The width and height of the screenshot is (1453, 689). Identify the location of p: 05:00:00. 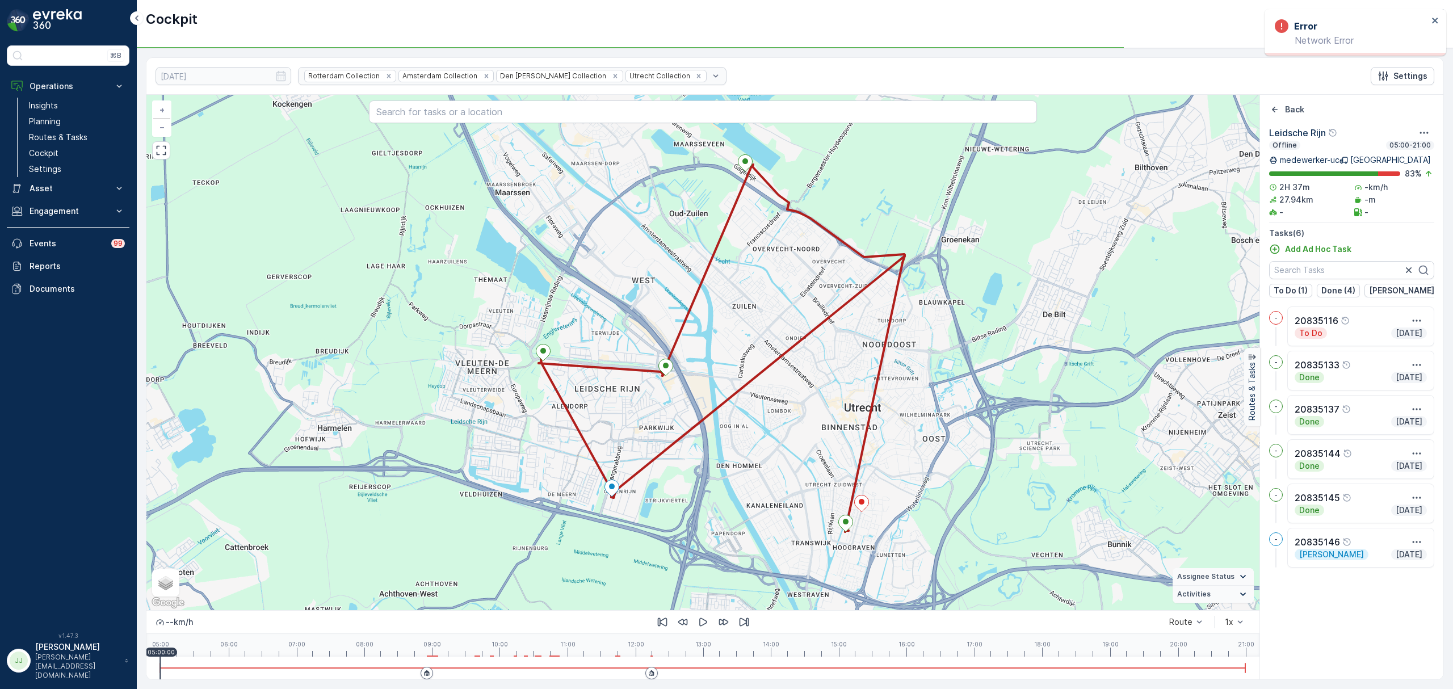
(161, 652).